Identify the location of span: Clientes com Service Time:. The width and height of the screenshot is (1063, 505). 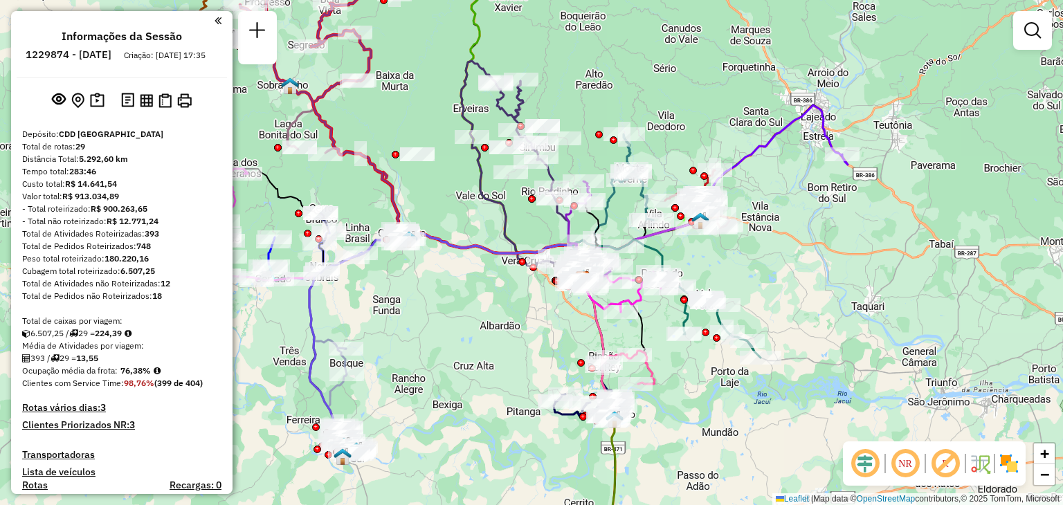
(73, 383).